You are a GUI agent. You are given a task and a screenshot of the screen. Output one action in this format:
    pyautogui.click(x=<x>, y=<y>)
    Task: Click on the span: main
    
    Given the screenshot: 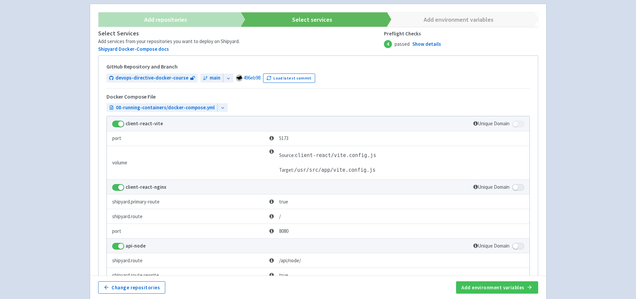 What is the action you would take?
    pyautogui.click(x=215, y=78)
    